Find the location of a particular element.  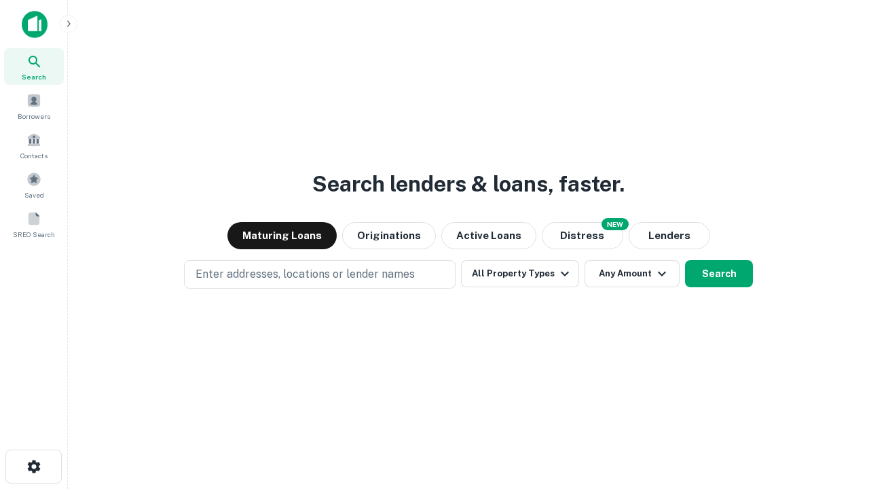

div: Search is located at coordinates (34, 67).